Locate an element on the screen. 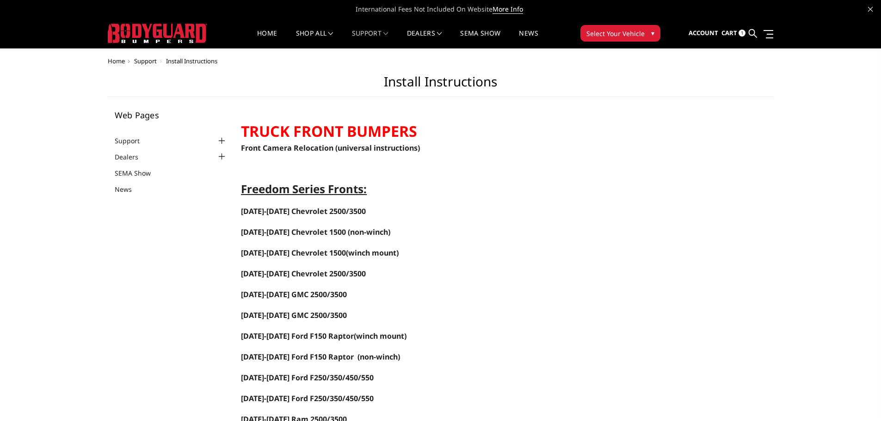 The image size is (881, 421). a: Front Camera Relocation (universal instructions) is located at coordinates (330, 148).